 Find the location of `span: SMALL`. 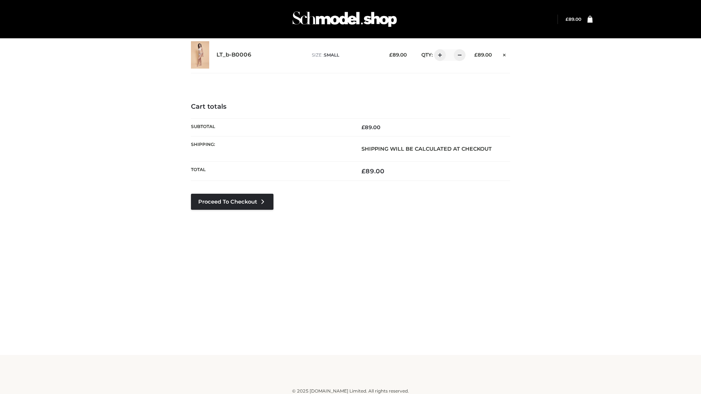

span: SMALL is located at coordinates (332, 55).